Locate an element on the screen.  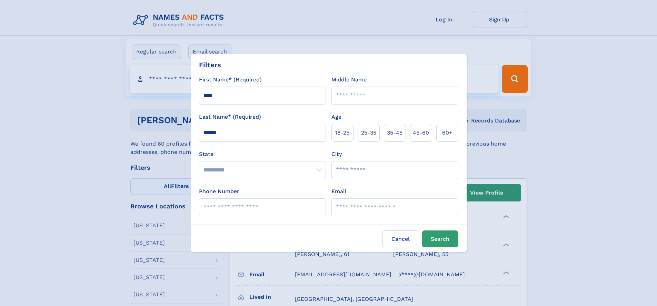
label: Age is located at coordinates (336, 117).